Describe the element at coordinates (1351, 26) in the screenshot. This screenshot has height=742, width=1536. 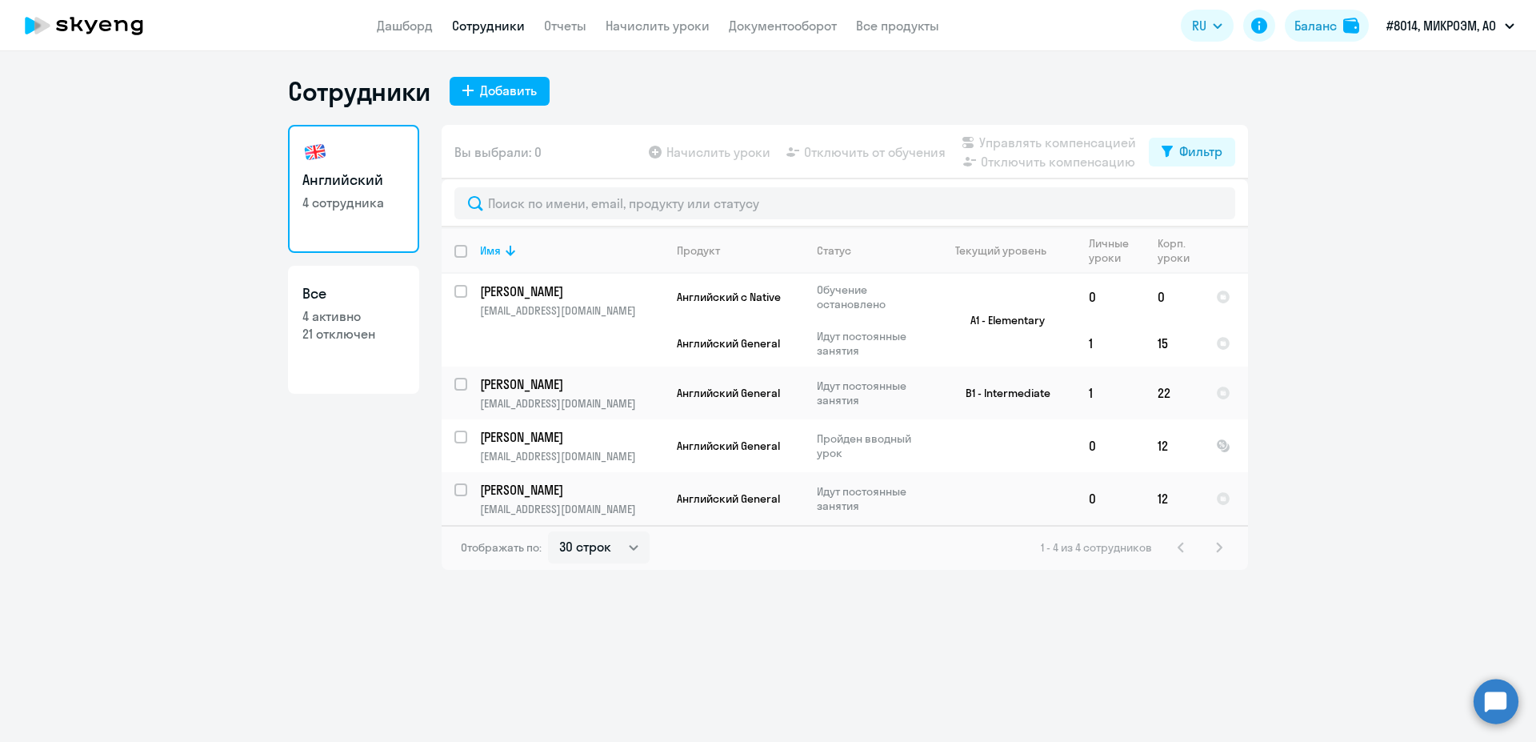
I see `img: balance` at that location.